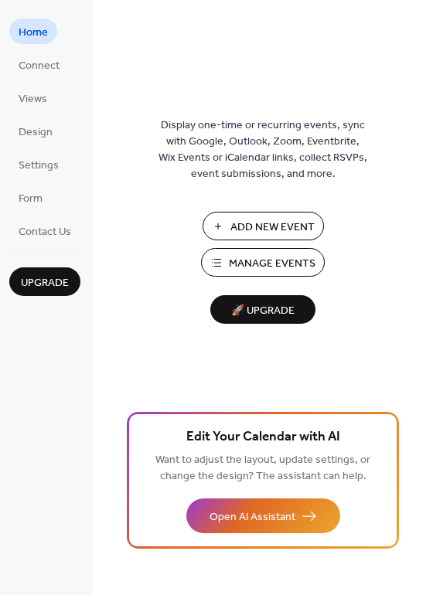 The height and width of the screenshot is (595, 433). Describe the element at coordinates (263, 226) in the screenshot. I see `button: Add New Event` at that location.